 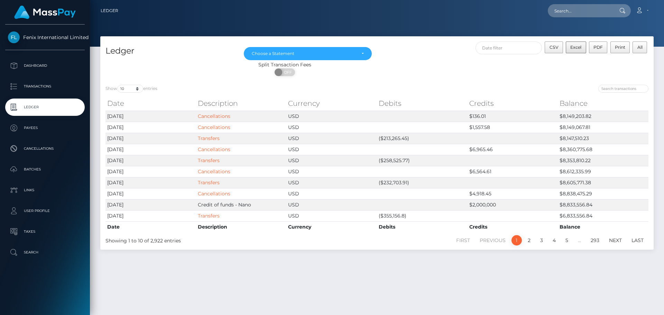 What do you see at coordinates (303, 54) in the screenshot?
I see `div: Choose a Statement` at bounding box center [303, 54].